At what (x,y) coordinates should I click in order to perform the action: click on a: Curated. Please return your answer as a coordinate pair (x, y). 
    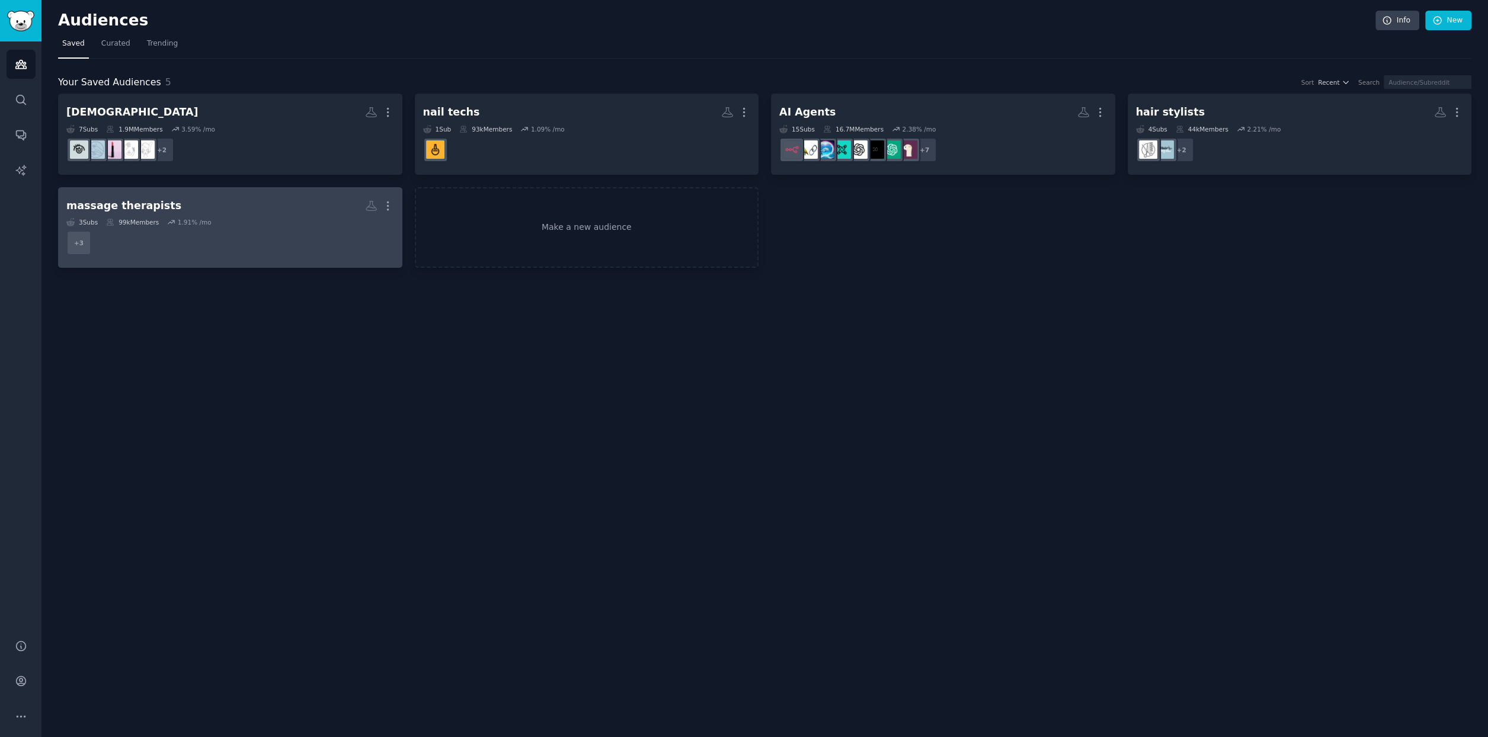
    Looking at the image, I should click on (116, 46).